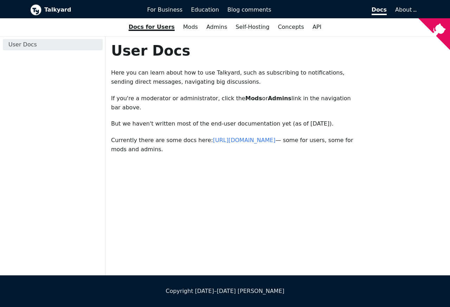 Image resolution: width=450 pixels, height=307 pixels. What do you see at coordinates (152, 27) in the screenshot?
I see `a: Docs for Users` at bounding box center [152, 27].